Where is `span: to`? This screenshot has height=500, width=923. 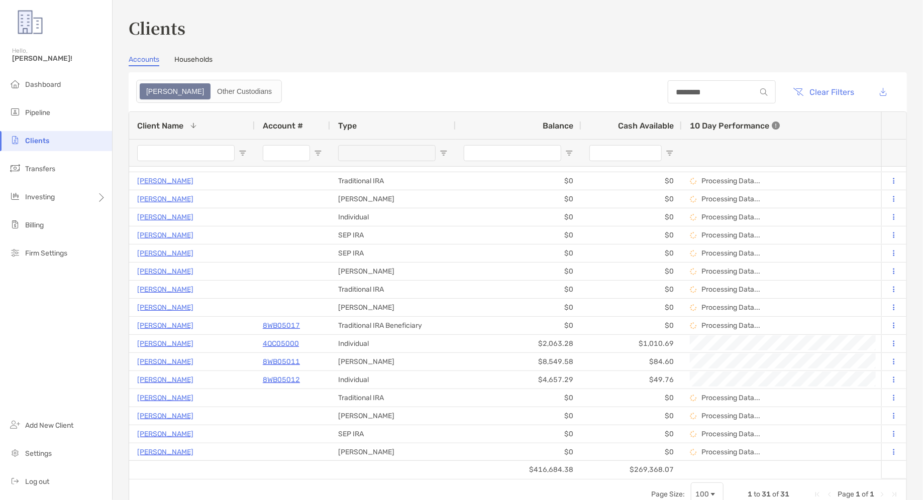 span: to is located at coordinates (757, 494).